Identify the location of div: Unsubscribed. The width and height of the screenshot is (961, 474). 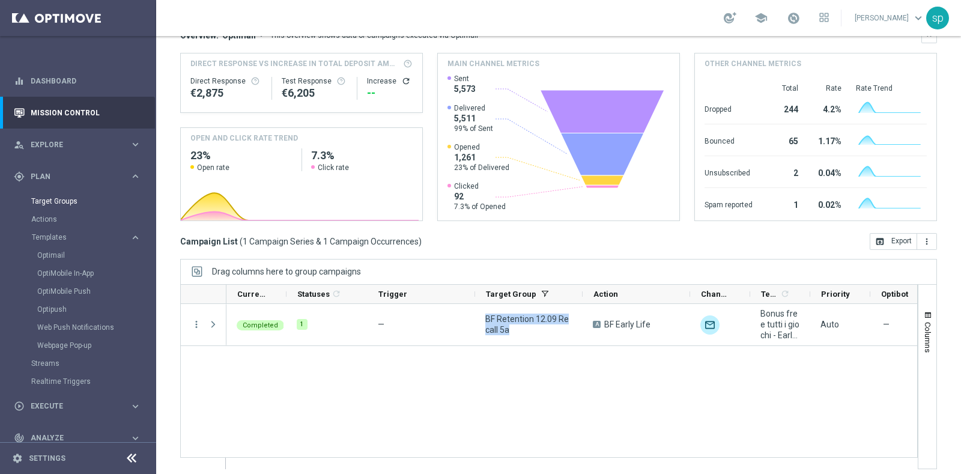
(729, 172).